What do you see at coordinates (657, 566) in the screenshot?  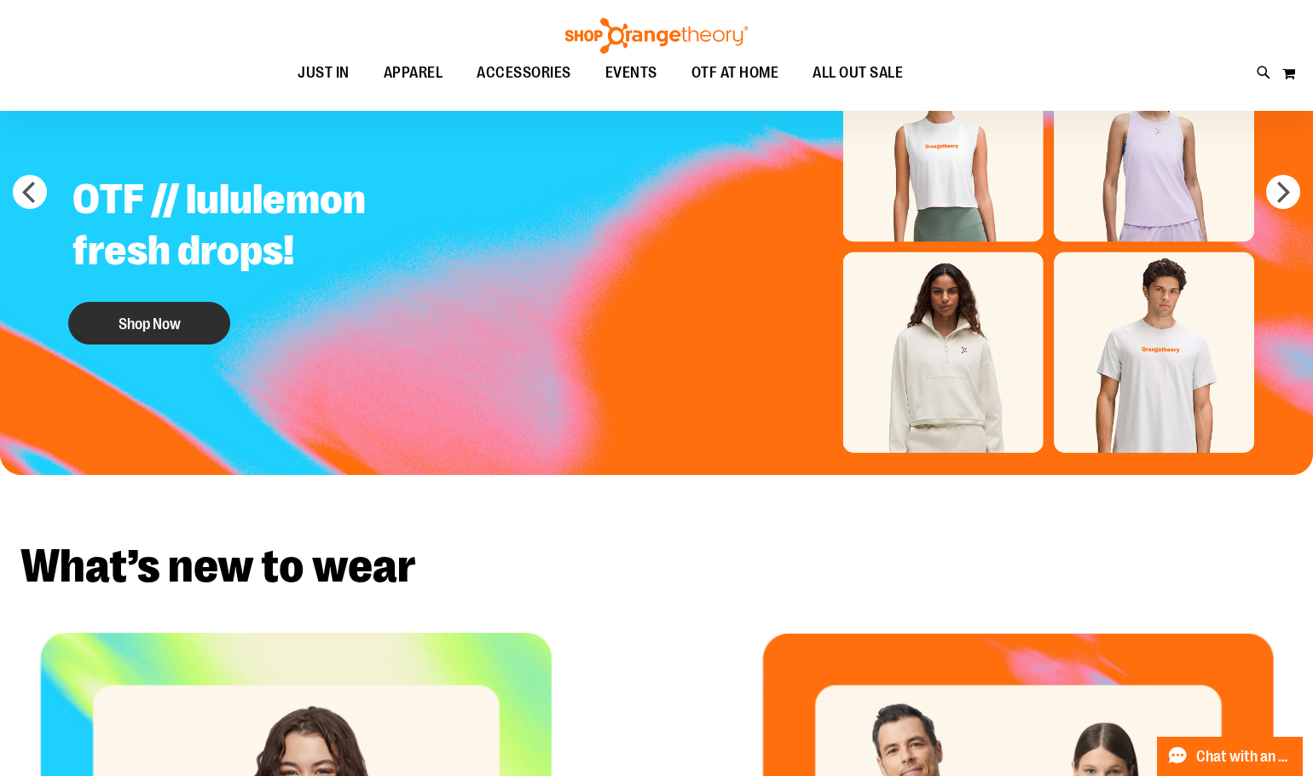 I see `h2: What’s new to wear` at bounding box center [657, 566].